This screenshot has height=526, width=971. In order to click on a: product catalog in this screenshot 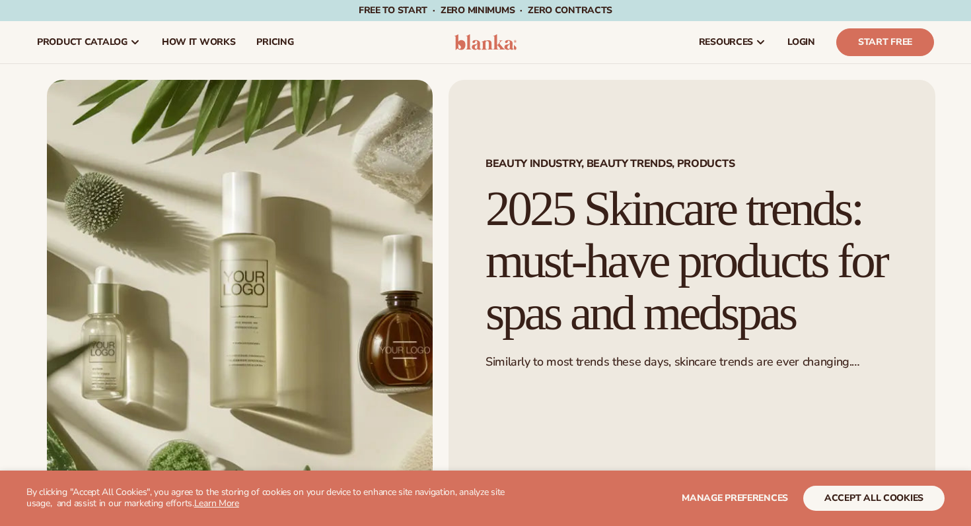, I will do `click(89, 42)`.